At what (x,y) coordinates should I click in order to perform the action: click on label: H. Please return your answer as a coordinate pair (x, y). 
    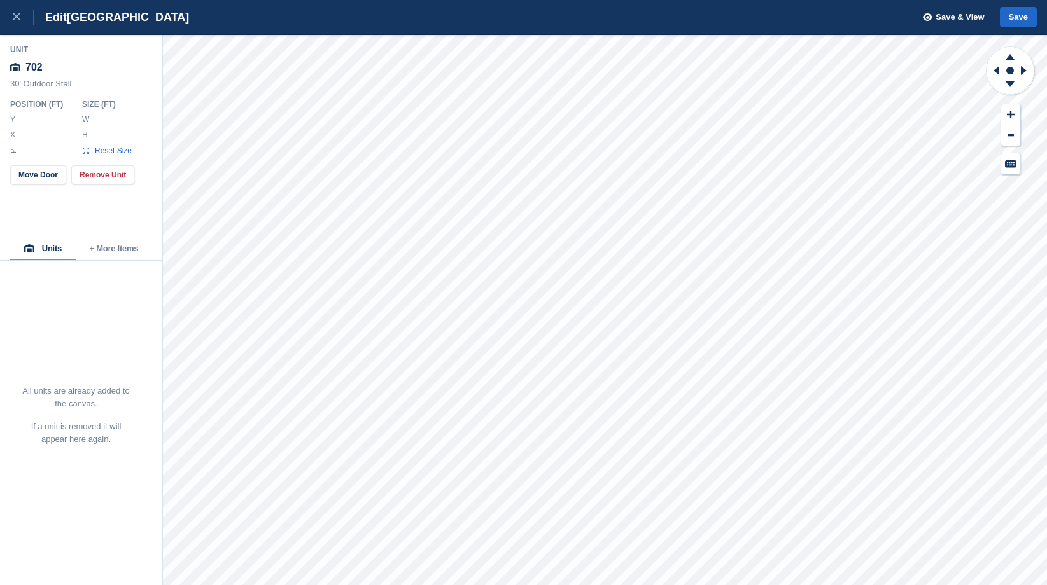
    Looking at the image, I should click on (85, 135).